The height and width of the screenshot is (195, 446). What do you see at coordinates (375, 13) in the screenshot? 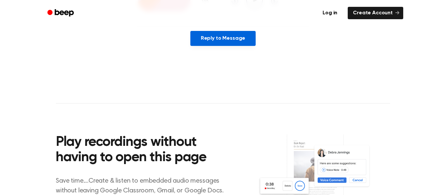
I see `a: Create Account` at bounding box center [375, 13].